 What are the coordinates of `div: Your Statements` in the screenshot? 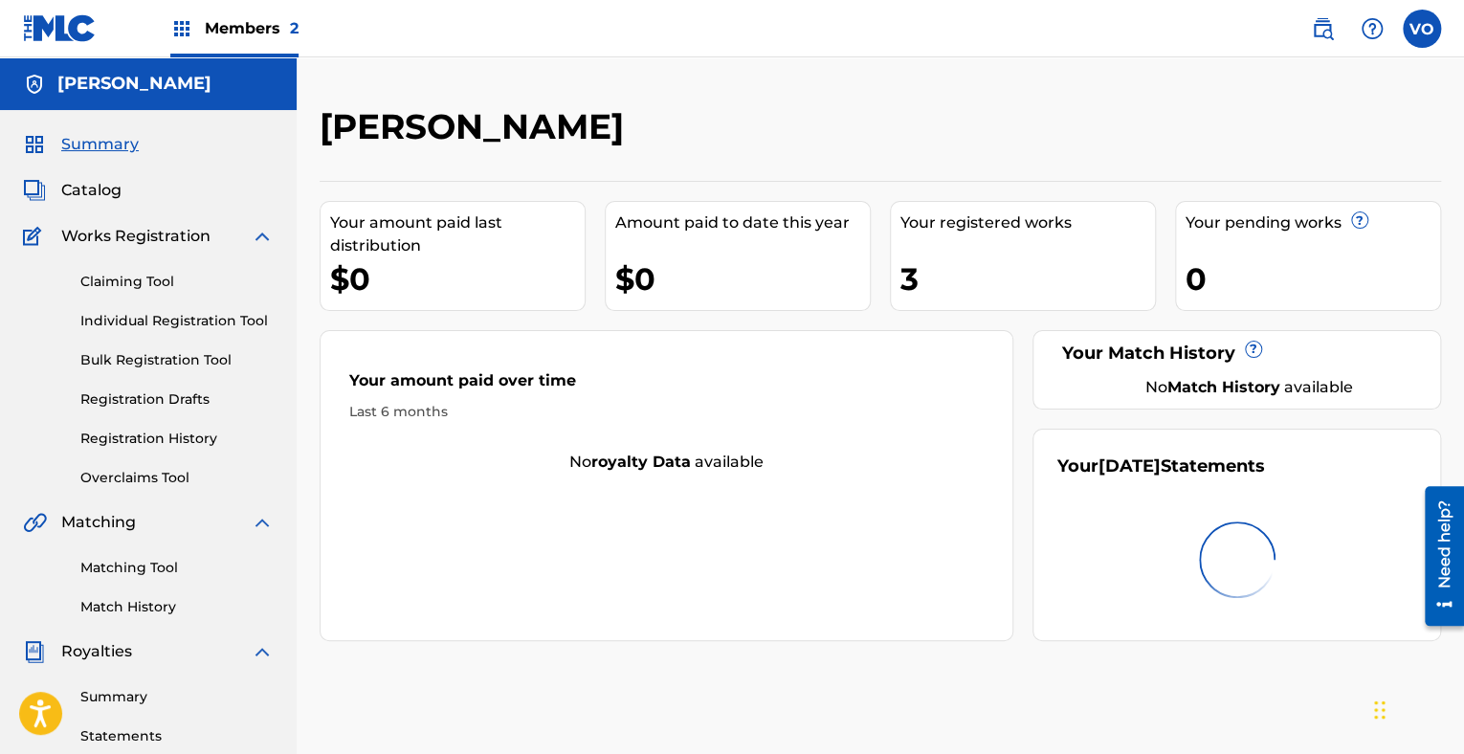 It's located at (1161, 466).